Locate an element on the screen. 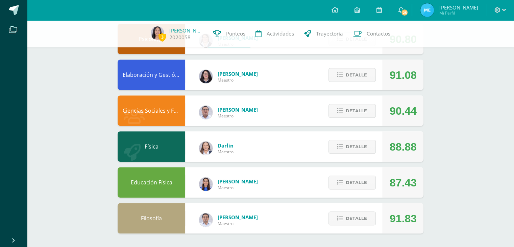 The height and width of the screenshot is (247, 514). span: 3 is located at coordinates (162, 37).